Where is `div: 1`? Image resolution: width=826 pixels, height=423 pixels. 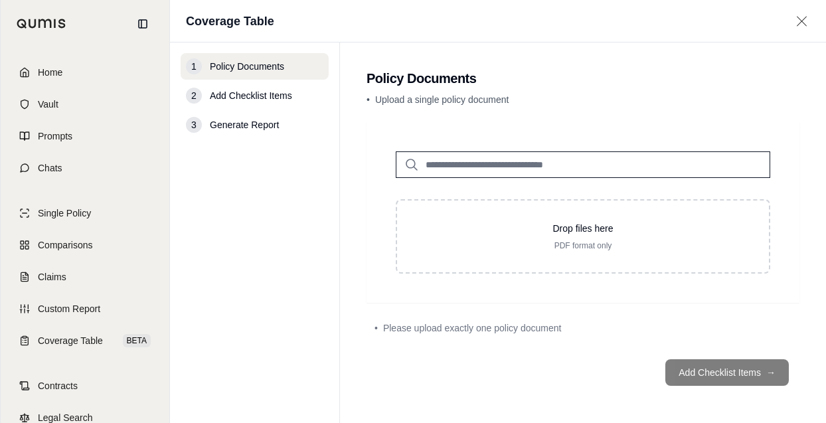 div: 1 is located at coordinates (194, 66).